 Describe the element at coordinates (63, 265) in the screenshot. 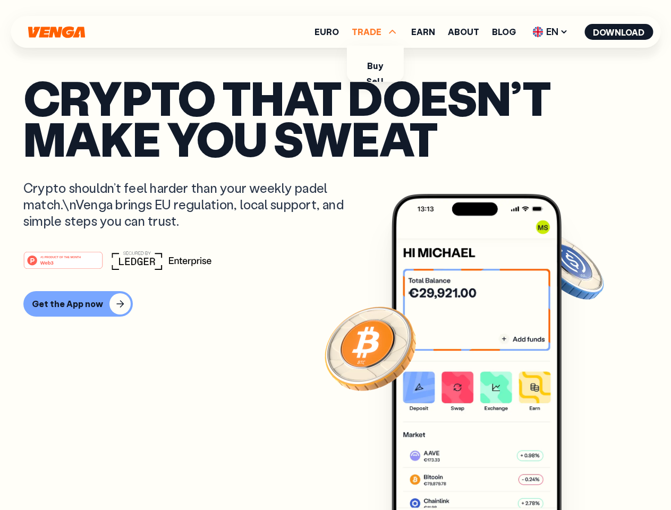

I see `a: #1 PRODUCT OF THE MONTHWeb3` at that location.